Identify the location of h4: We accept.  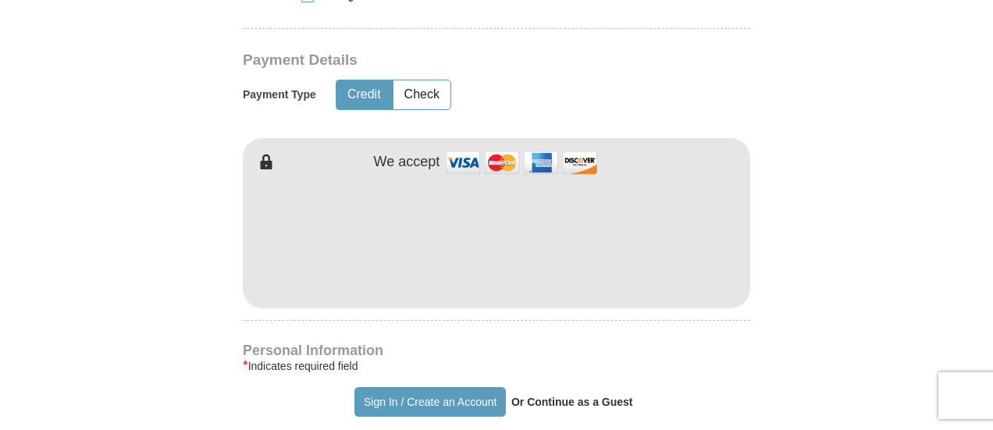
(407, 162).